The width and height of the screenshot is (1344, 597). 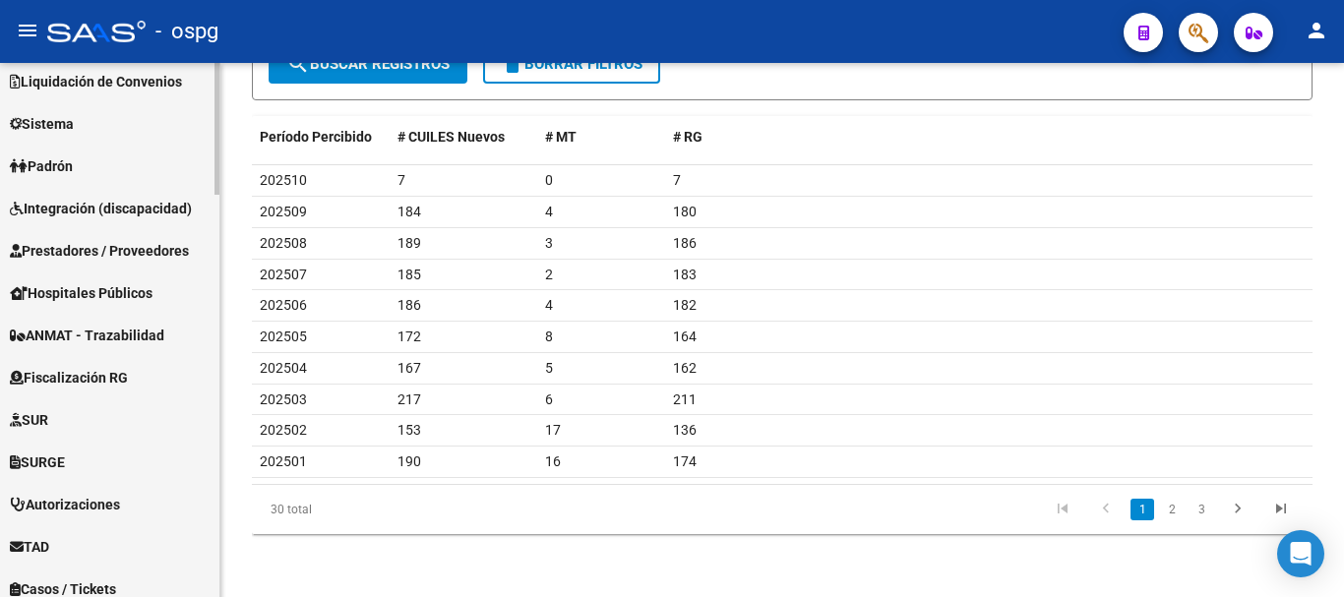 What do you see at coordinates (1238, 510) in the screenshot?
I see `a: go to next page` at bounding box center [1238, 510].